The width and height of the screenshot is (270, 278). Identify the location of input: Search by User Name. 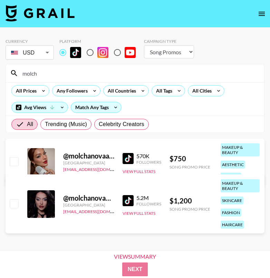
(139, 73).